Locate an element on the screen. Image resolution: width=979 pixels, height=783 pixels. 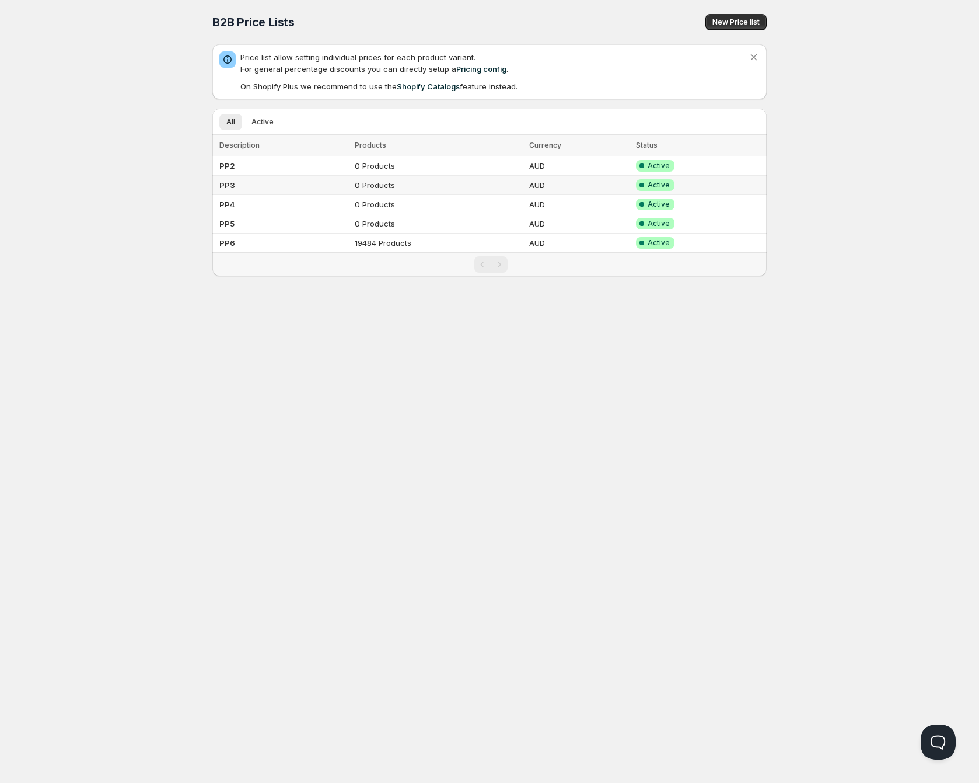
td: 19484 Products is located at coordinates (438, 243).